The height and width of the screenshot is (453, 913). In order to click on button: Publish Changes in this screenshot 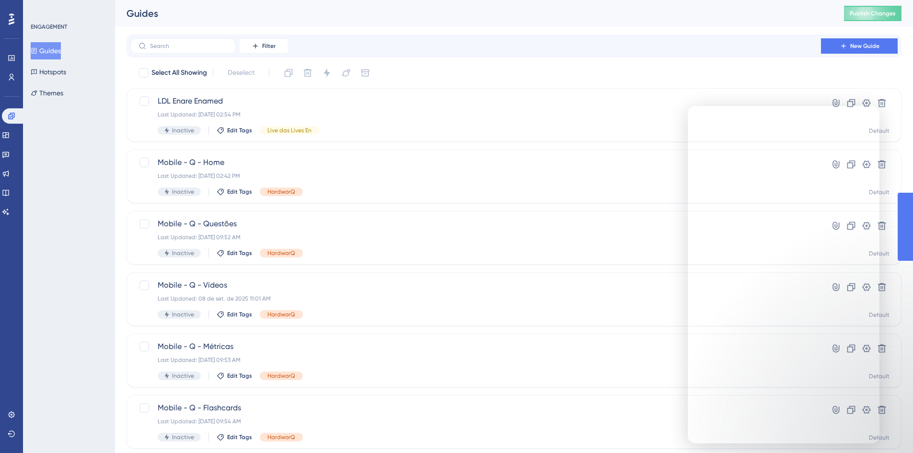, I will do `click(872, 13)`.